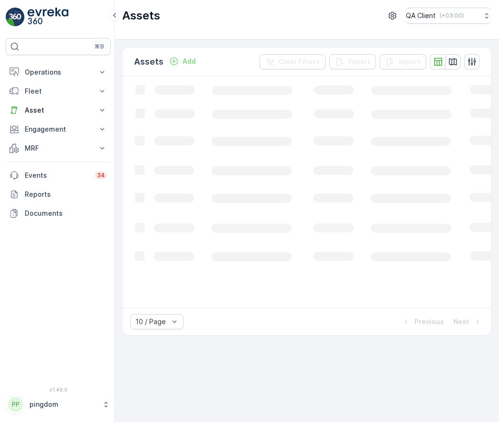  What do you see at coordinates (58, 129) in the screenshot?
I see `p: Engagement` at bounding box center [58, 129].